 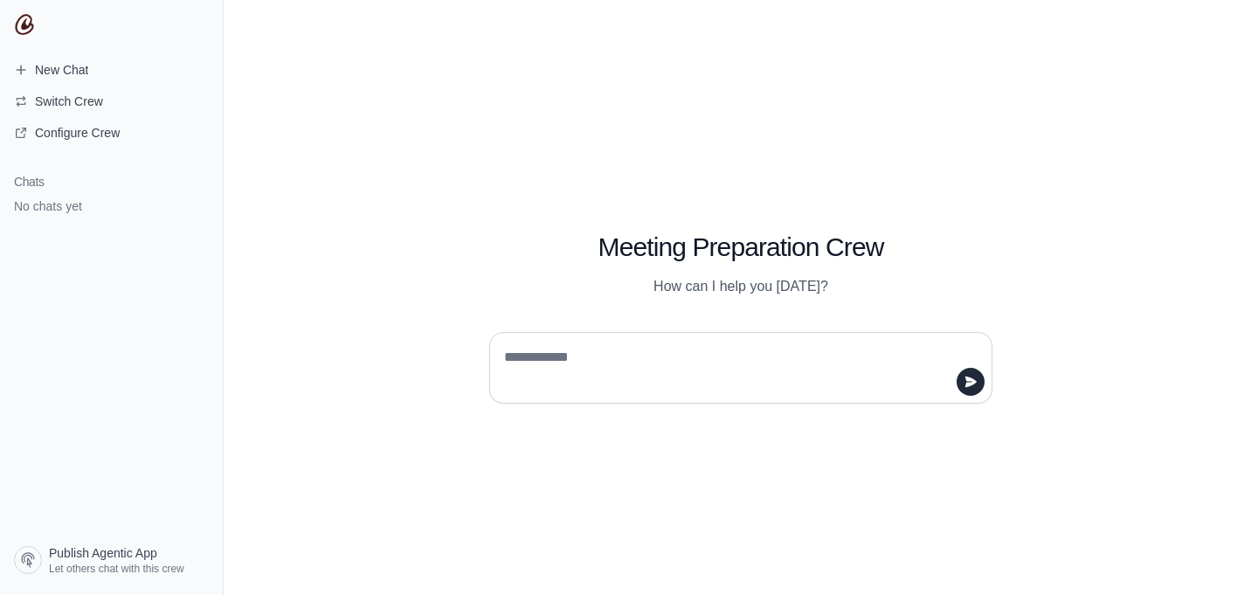 I want to click on span: Publish Agentic App, so click(x=103, y=553).